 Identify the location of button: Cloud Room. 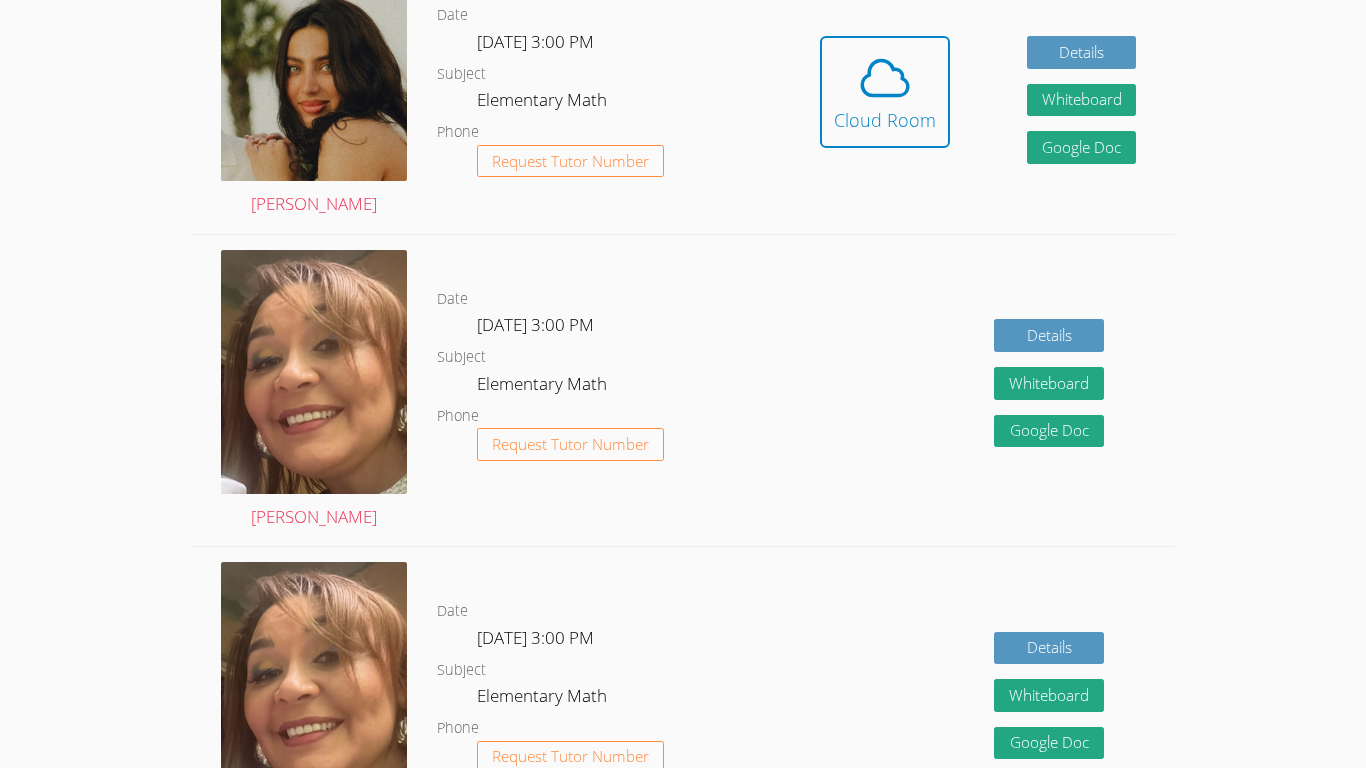
(885, 92).